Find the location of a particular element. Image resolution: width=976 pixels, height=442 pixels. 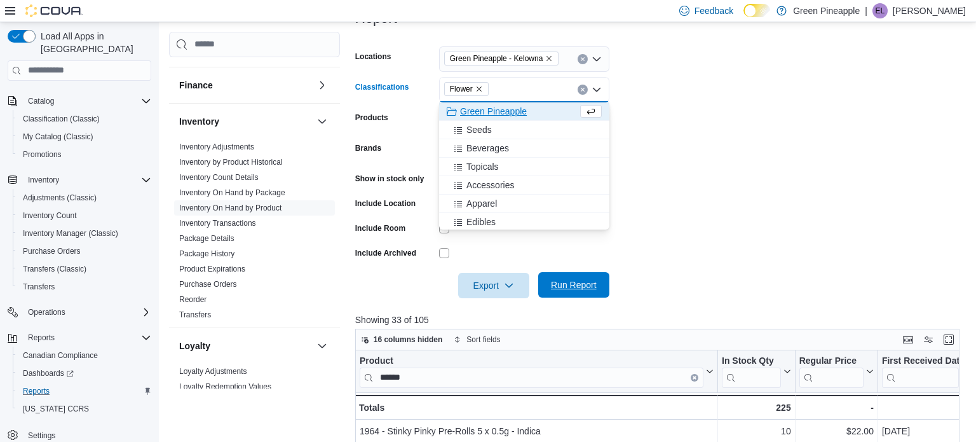

a: Package Details is located at coordinates (206, 238).